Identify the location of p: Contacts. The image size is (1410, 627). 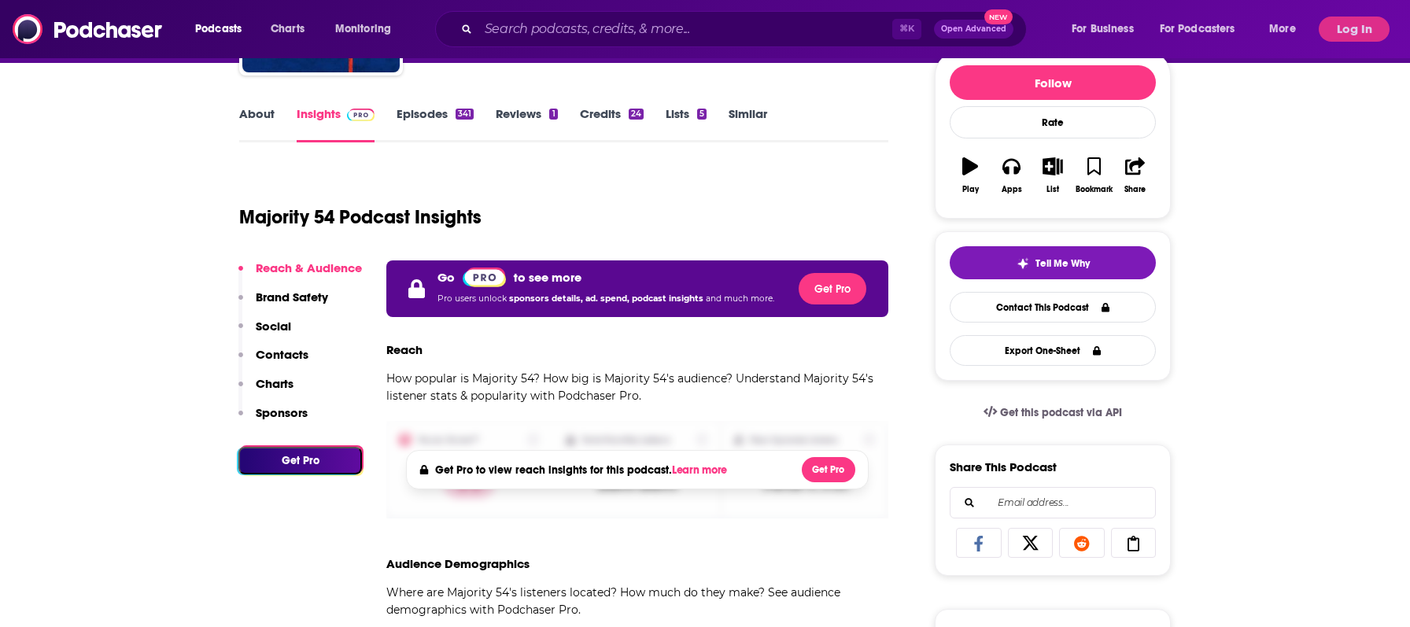
(282, 354).